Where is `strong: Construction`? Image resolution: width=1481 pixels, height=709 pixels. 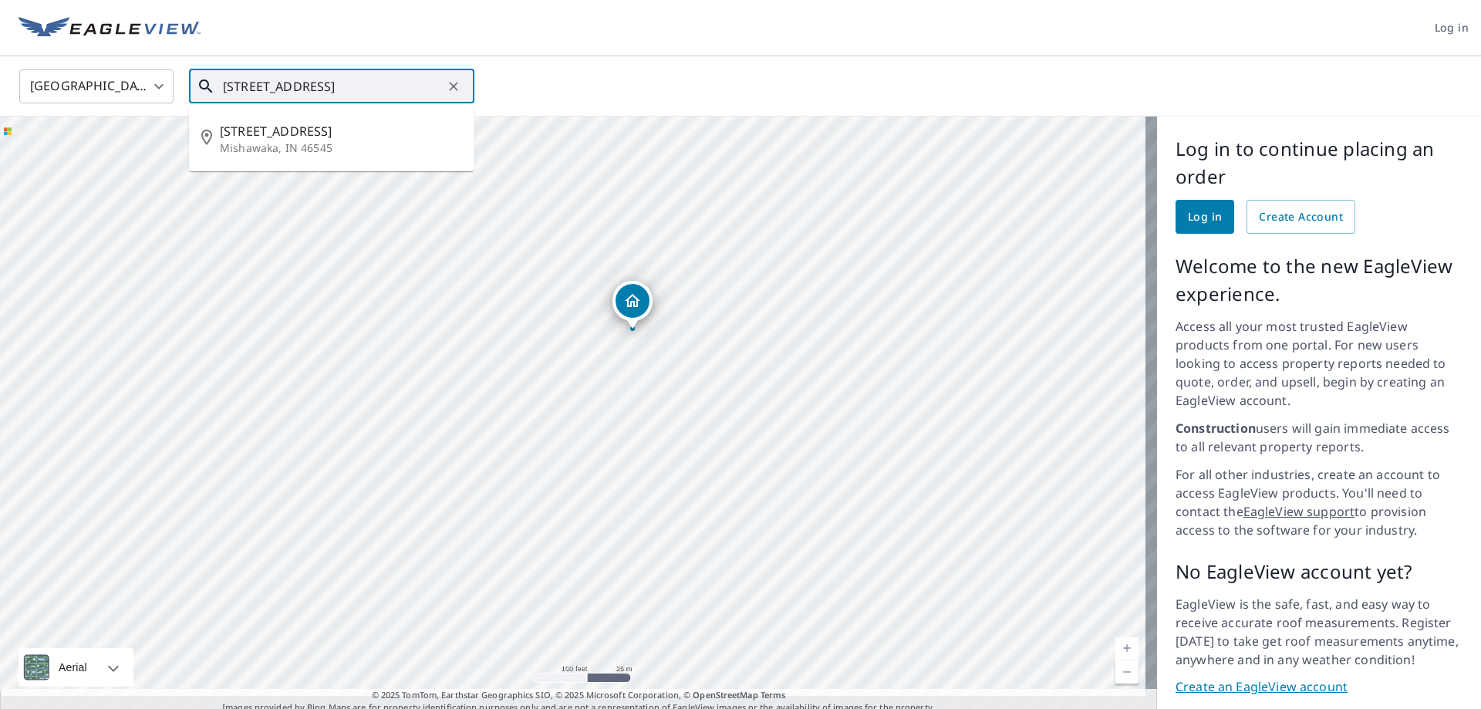
strong: Construction is located at coordinates (1216, 428).